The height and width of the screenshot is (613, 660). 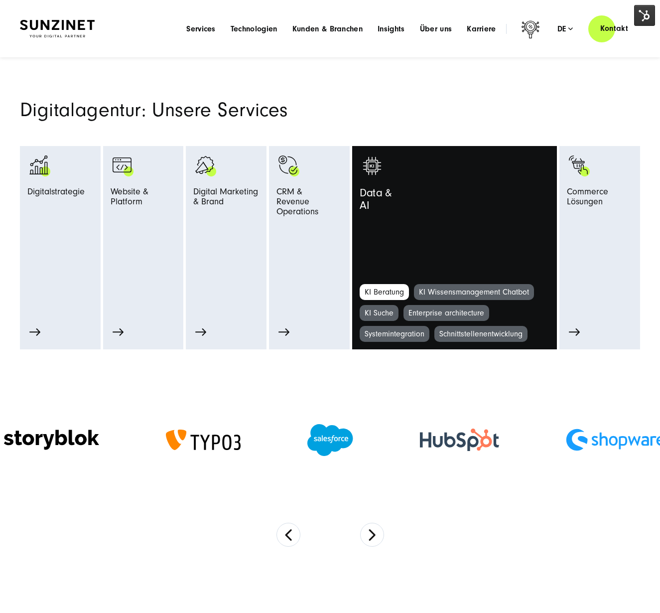 What do you see at coordinates (201, 29) in the screenshot?
I see `a: Services` at bounding box center [201, 29].